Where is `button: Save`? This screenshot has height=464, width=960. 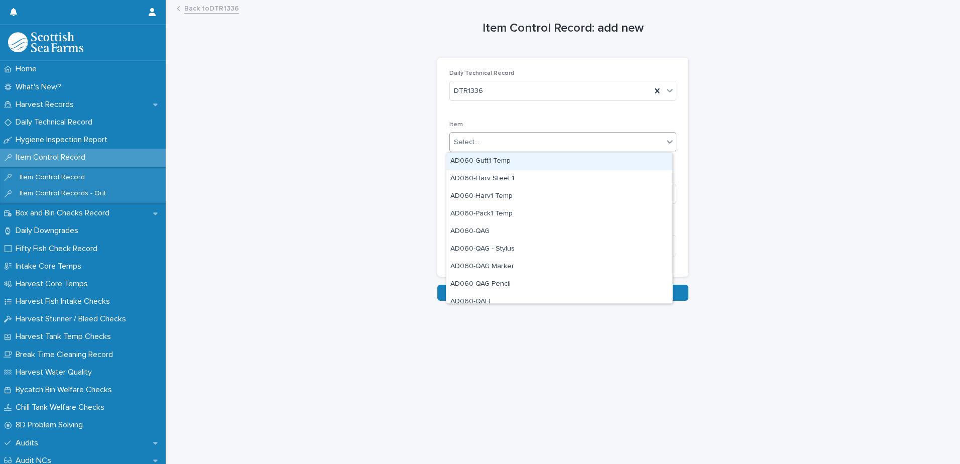 button: Save is located at coordinates (563, 293).